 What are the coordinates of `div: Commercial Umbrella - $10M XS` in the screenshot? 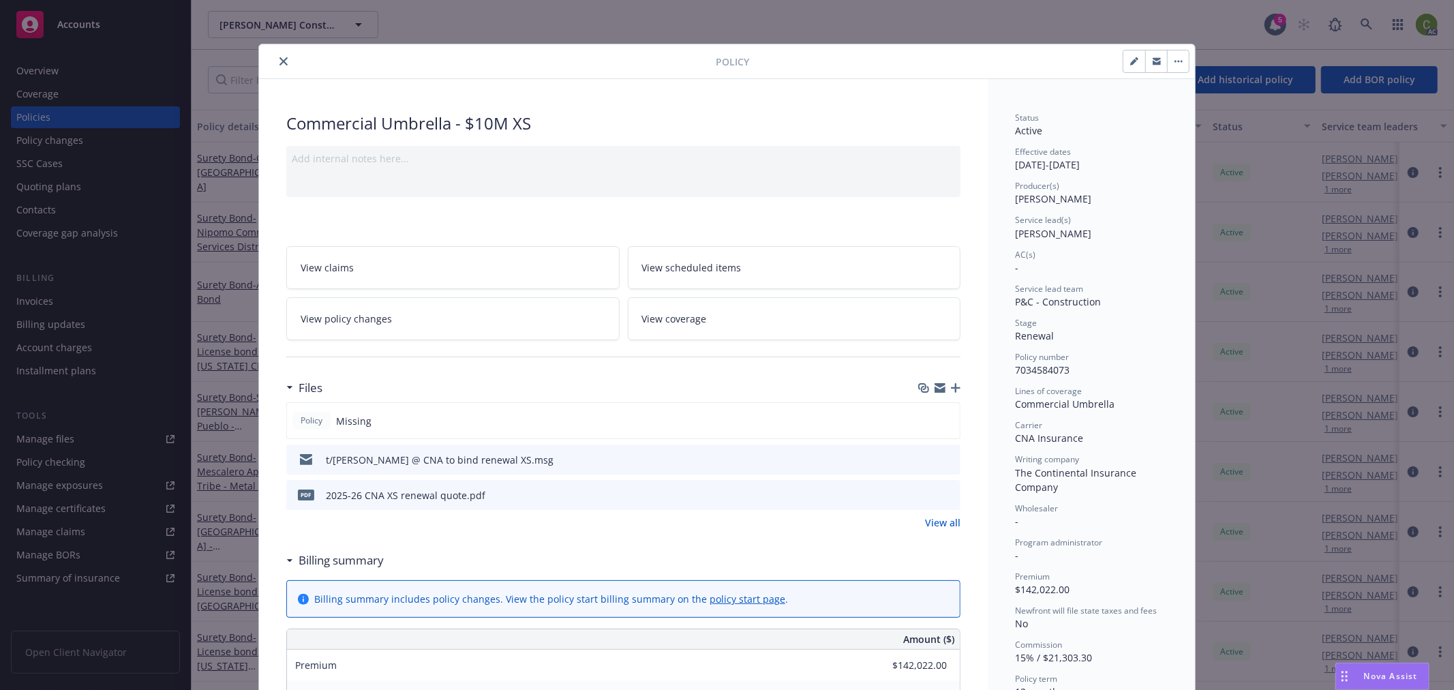 It's located at (623, 123).